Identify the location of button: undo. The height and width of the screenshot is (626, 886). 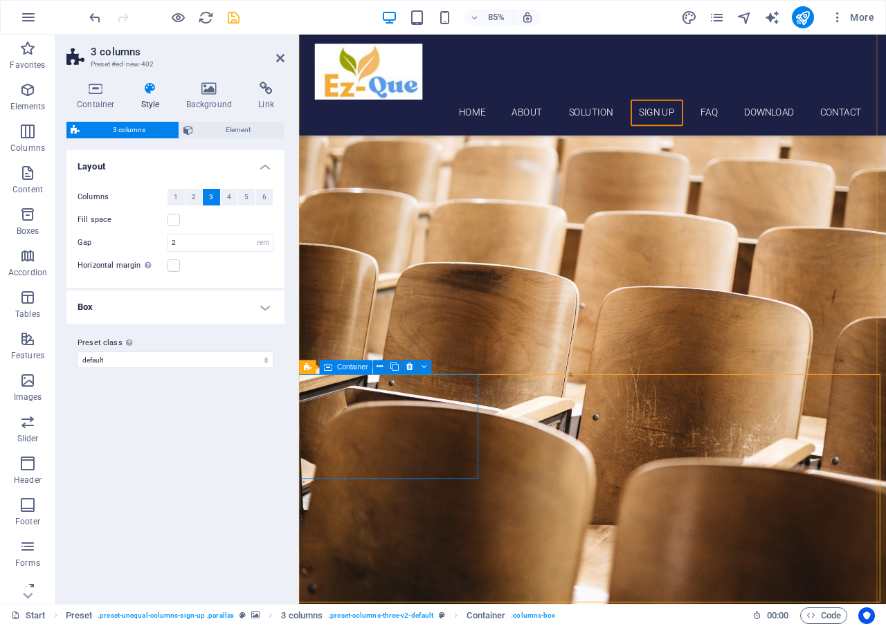
(95, 17).